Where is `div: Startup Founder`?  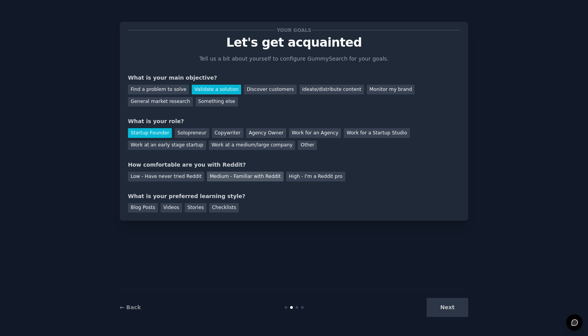 div: Startup Founder is located at coordinates (150, 133).